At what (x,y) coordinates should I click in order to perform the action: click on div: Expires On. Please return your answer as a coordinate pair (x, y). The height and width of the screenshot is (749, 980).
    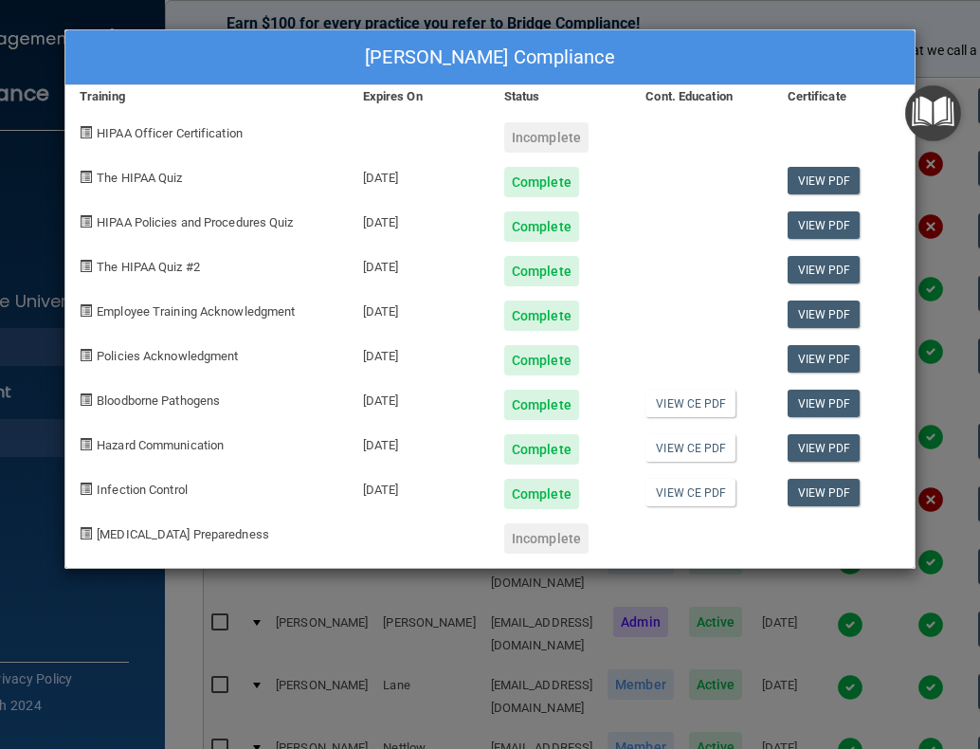
    Looking at the image, I should click on (419, 97).